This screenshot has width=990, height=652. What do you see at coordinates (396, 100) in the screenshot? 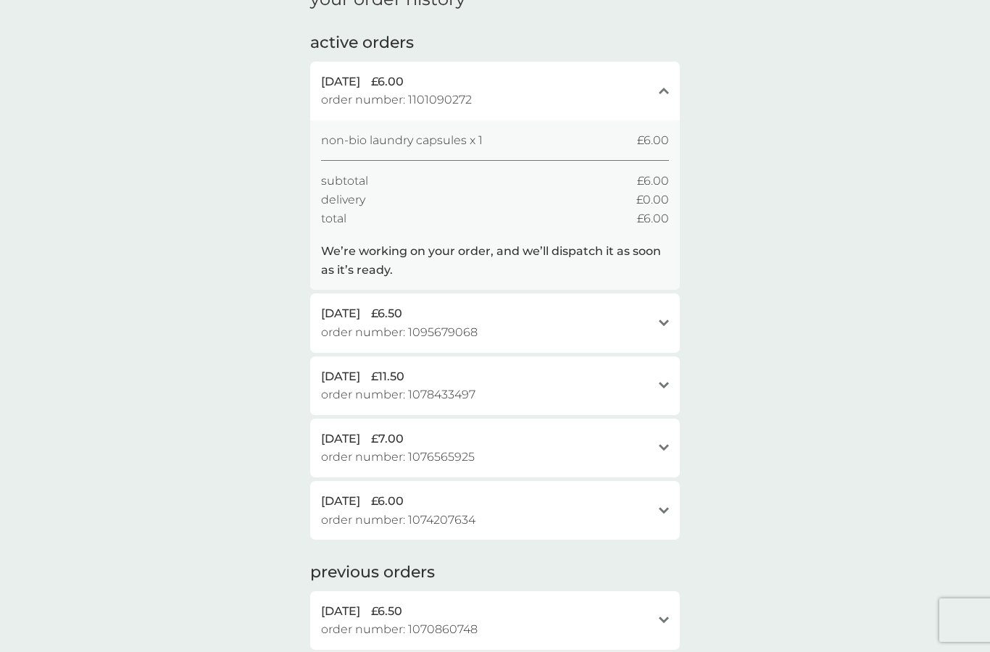
I see `span: order number: 1101090272` at bounding box center [396, 100].